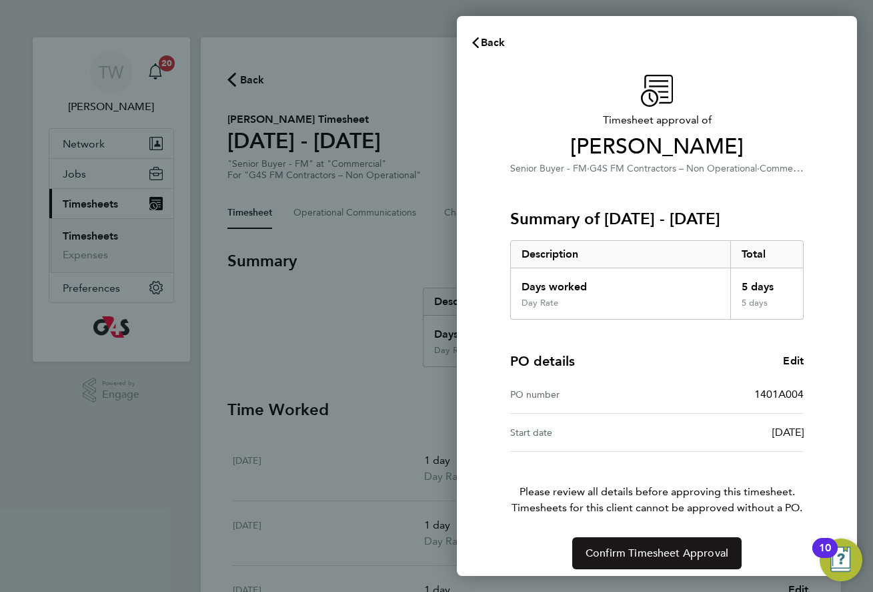 Image resolution: width=873 pixels, height=592 pixels. What do you see at coordinates (657, 553) in the screenshot?
I see `span: Confirm Timesheet Approval` at bounding box center [657, 553].